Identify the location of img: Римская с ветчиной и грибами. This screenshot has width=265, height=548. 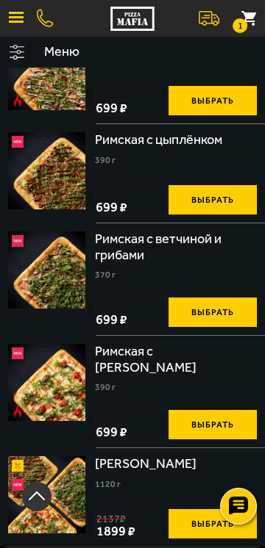
(46, 270).